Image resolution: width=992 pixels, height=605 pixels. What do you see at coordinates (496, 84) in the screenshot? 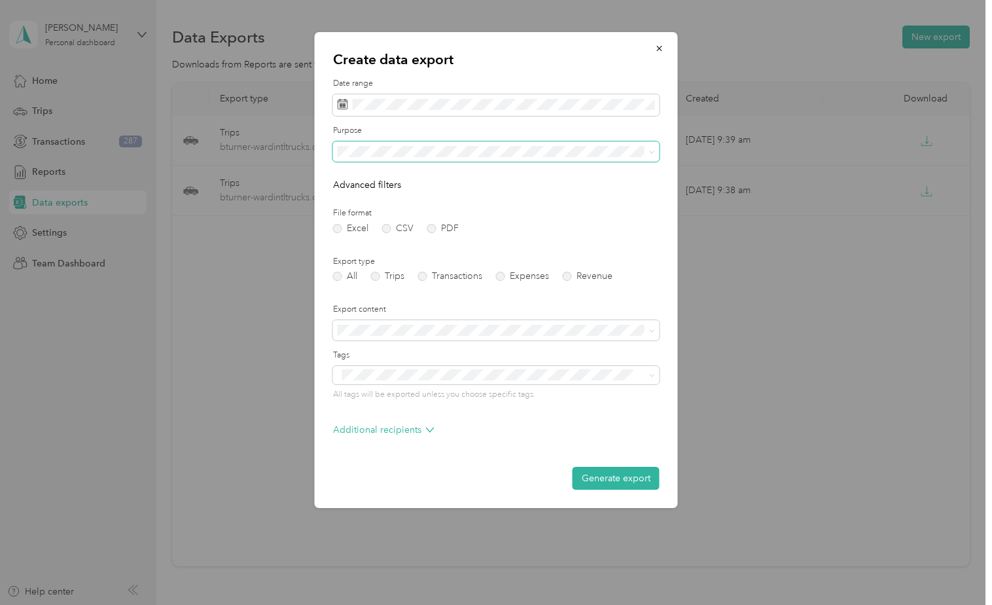
I see `label: Date range` at bounding box center [496, 84].